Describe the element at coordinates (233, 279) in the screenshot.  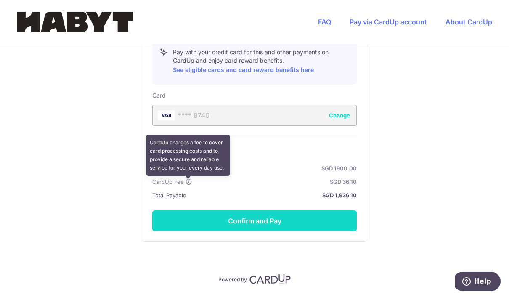
I see `p: Powered by` at that location.